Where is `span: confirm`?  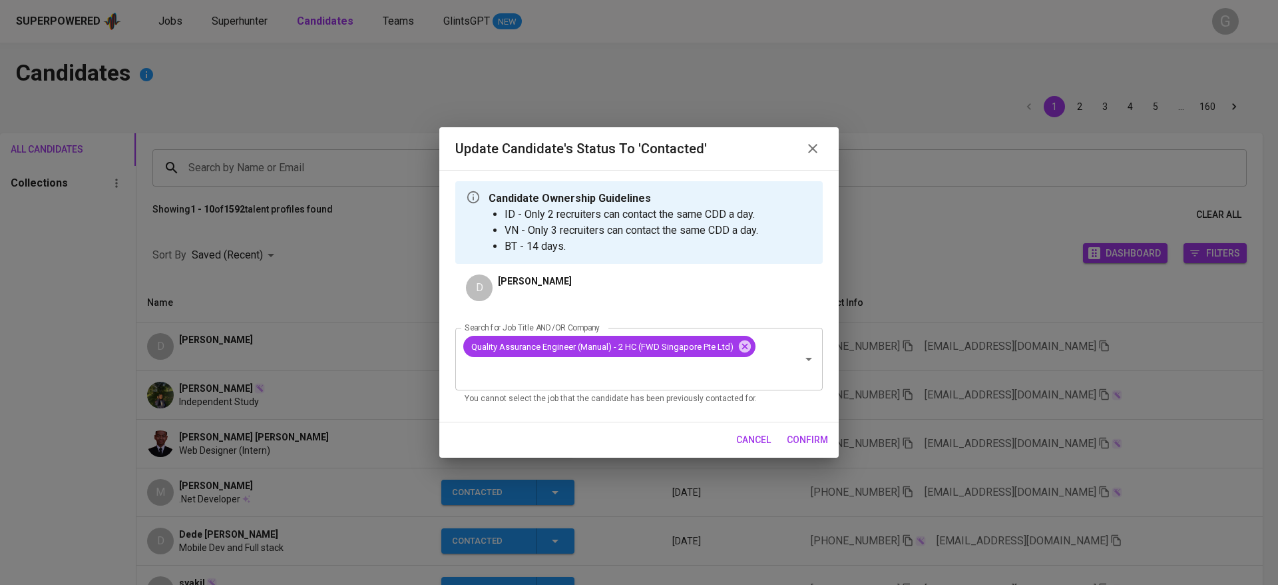 span: confirm is located at coordinates (808, 439).